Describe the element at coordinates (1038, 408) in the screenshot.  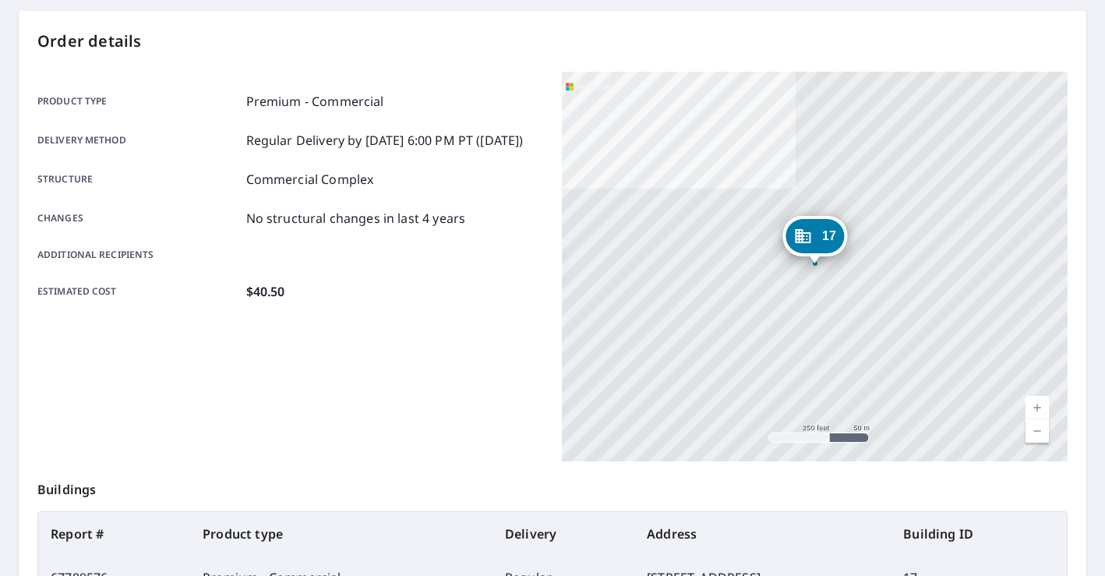
I see `a: Current Level 17, Zoom In` at that location.